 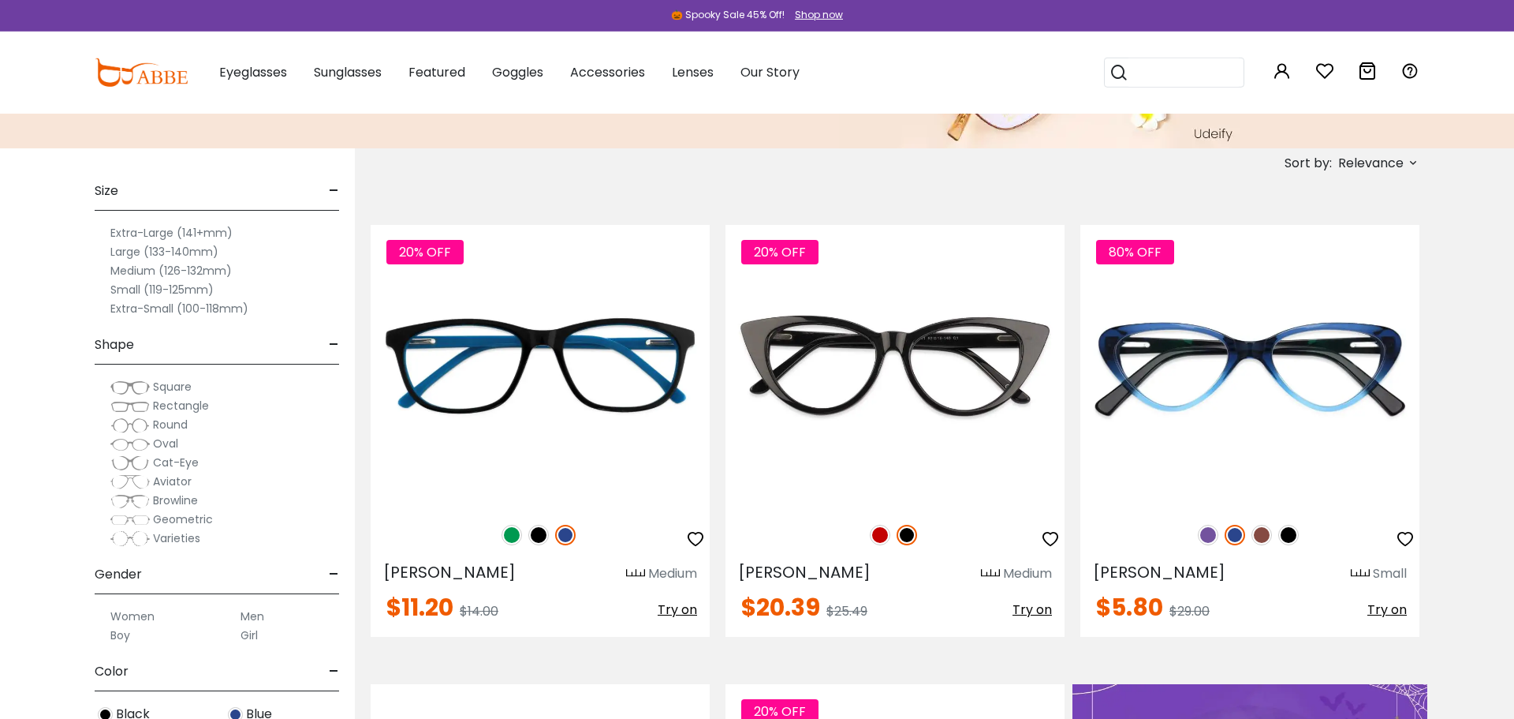 What do you see at coordinates (141, 73) in the screenshot?
I see `img: abbeglasses.com` at bounding box center [141, 73].